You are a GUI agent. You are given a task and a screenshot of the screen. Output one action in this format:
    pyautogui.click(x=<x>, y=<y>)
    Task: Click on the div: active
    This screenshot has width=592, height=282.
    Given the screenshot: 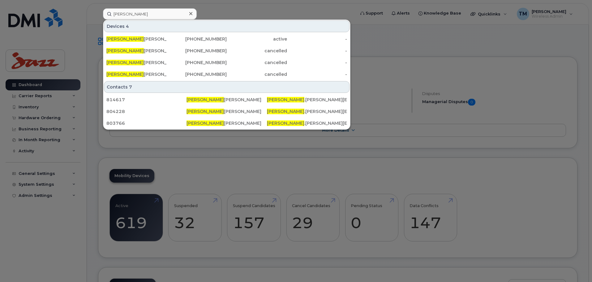 What is the action you would take?
    pyautogui.click(x=257, y=39)
    